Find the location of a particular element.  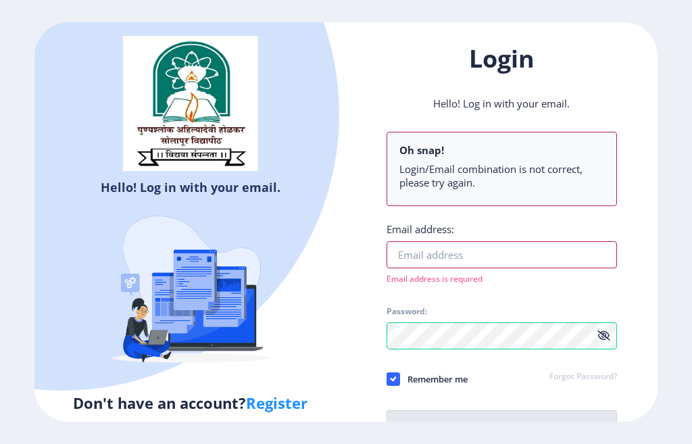

h1: Login is located at coordinates (501, 59).